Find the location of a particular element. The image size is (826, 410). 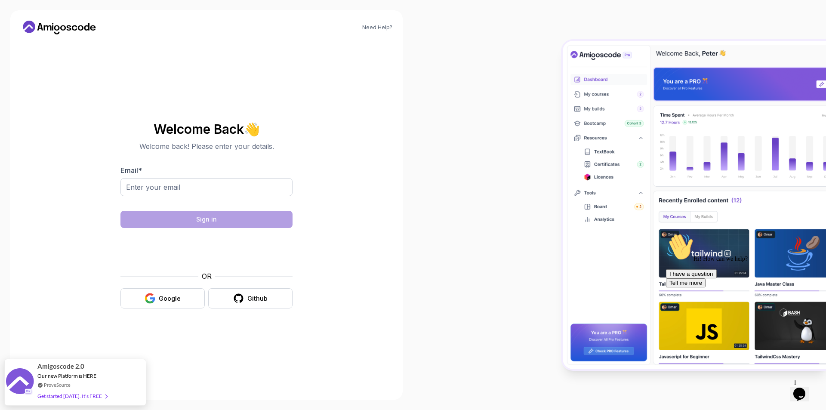

button: Sign in is located at coordinates (207, 220).